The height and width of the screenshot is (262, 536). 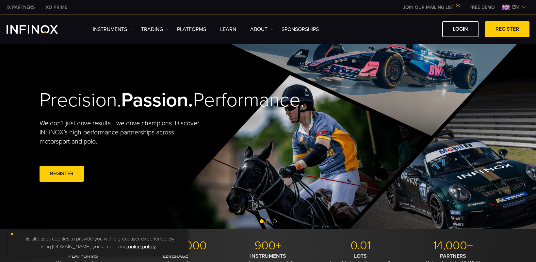 I want to click on a: cookie policy, so click(x=141, y=247).